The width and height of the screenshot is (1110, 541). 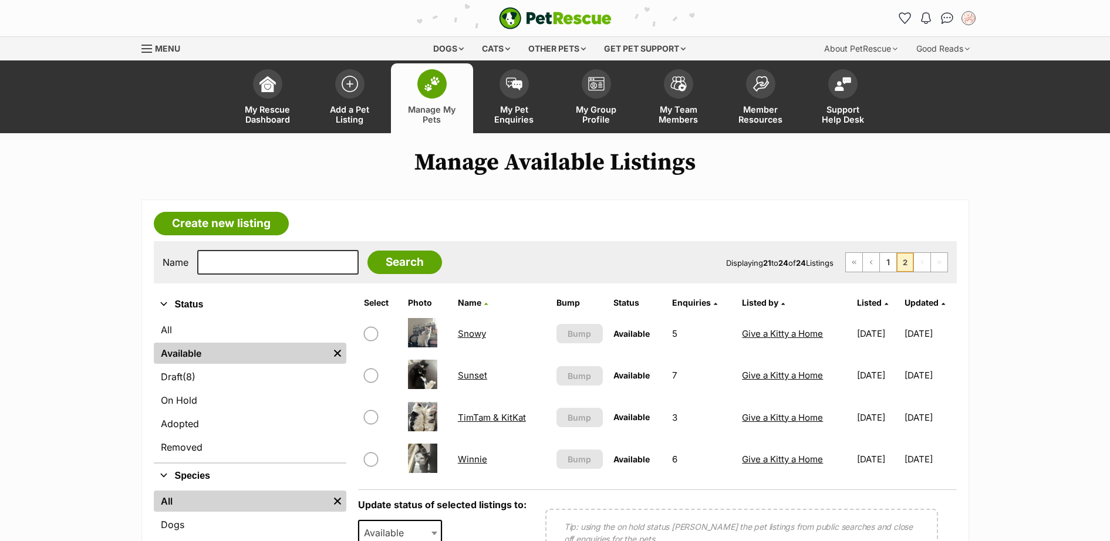 What do you see at coordinates (350, 114) in the screenshot?
I see `span: Add a Pet Listing` at bounding box center [350, 114].